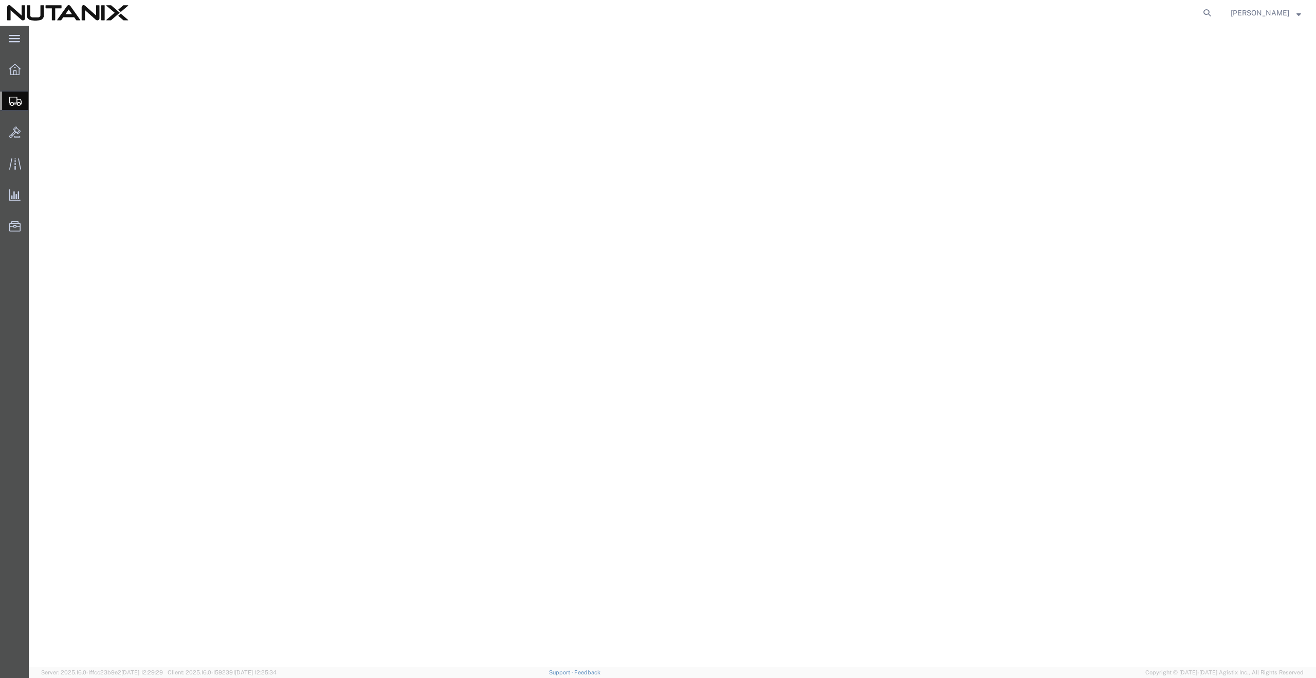 Image resolution: width=1316 pixels, height=678 pixels. I want to click on span: Raeye Jordan, so click(1260, 13).